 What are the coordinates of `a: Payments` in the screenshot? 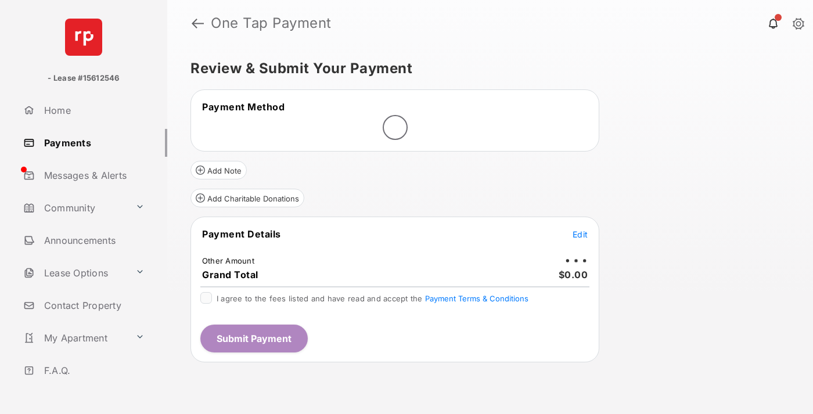 It's located at (93, 143).